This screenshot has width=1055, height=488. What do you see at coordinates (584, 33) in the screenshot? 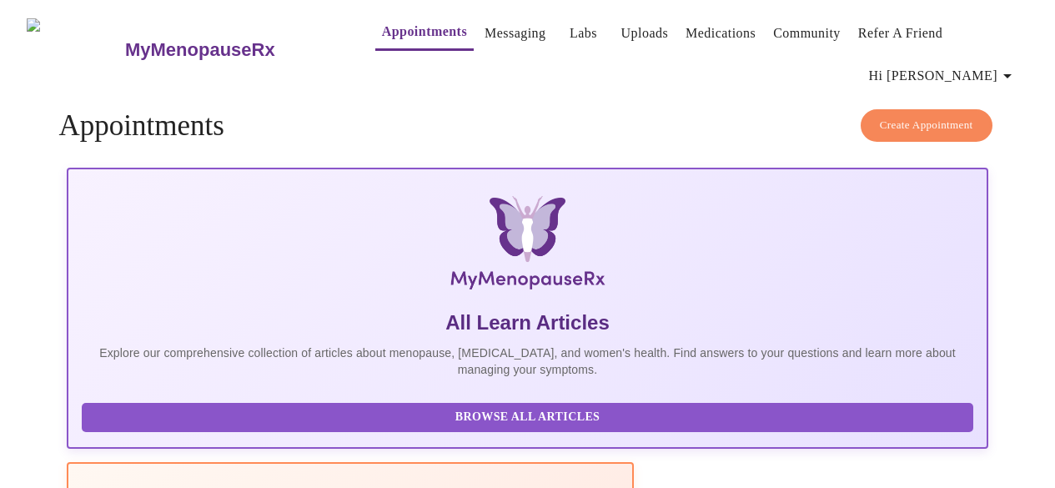
I see `button: Labs` at bounding box center [584, 33].